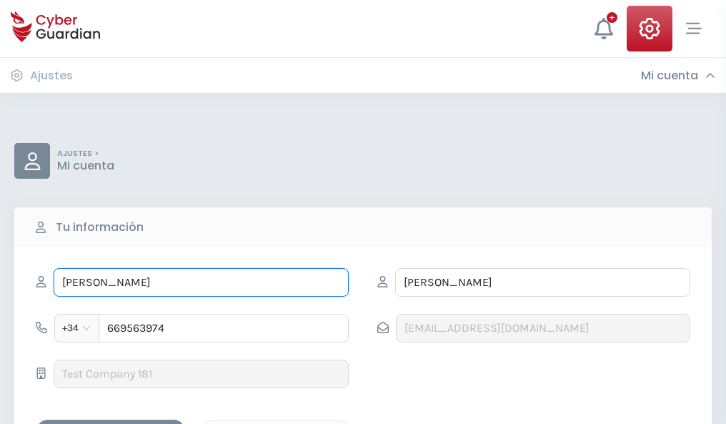 The width and height of the screenshot is (726, 424). Describe the element at coordinates (86, 166) in the screenshot. I see `p: Mi cuenta` at that location.